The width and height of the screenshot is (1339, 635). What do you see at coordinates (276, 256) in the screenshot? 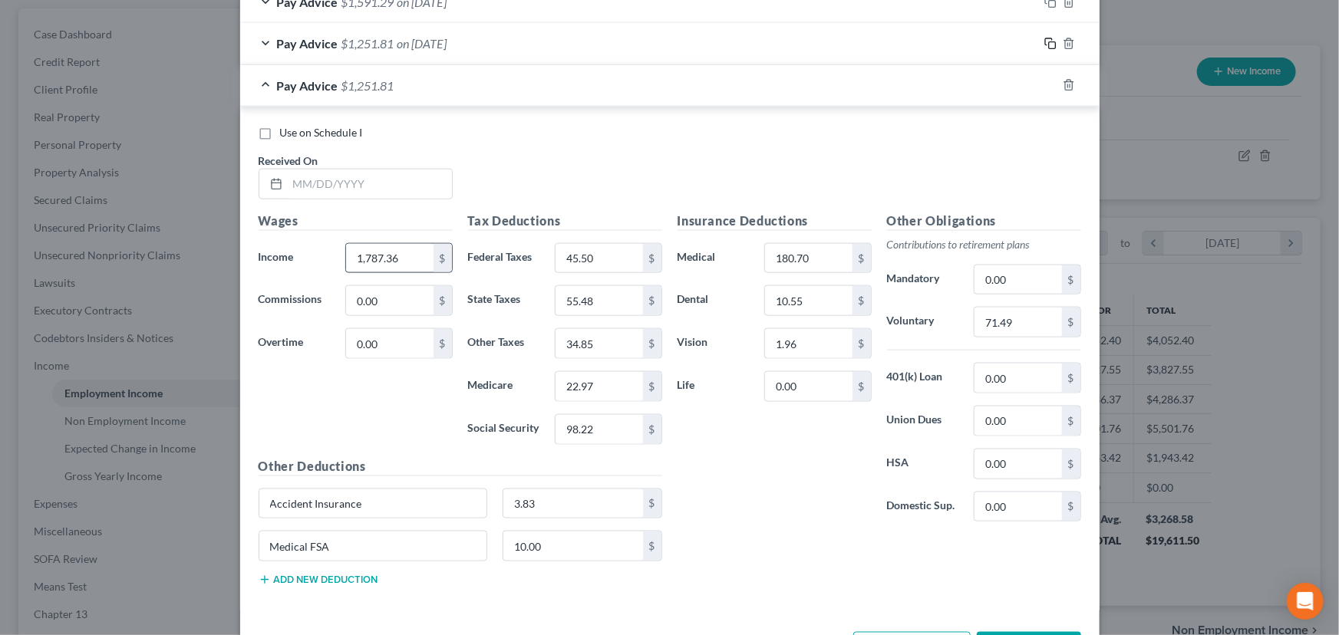
I see `span: Income` at bounding box center [276, 256].